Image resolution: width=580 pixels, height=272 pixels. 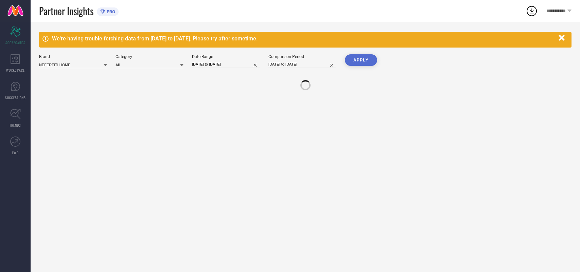 I want to click on button: APPLY, so click(x=361, y=60).